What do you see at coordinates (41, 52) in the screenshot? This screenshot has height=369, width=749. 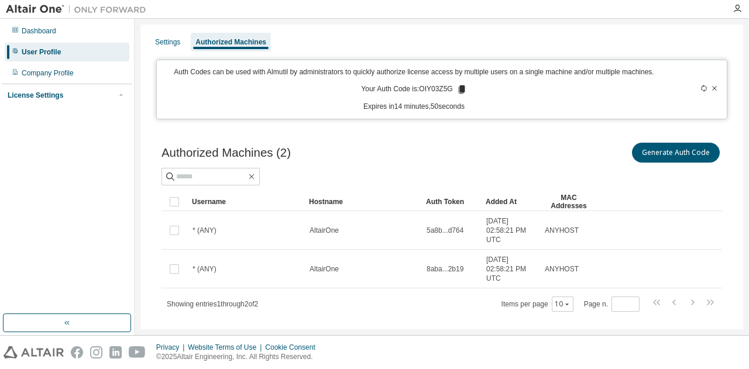 I see `div: User Profile` at bounding box center [41, 52].